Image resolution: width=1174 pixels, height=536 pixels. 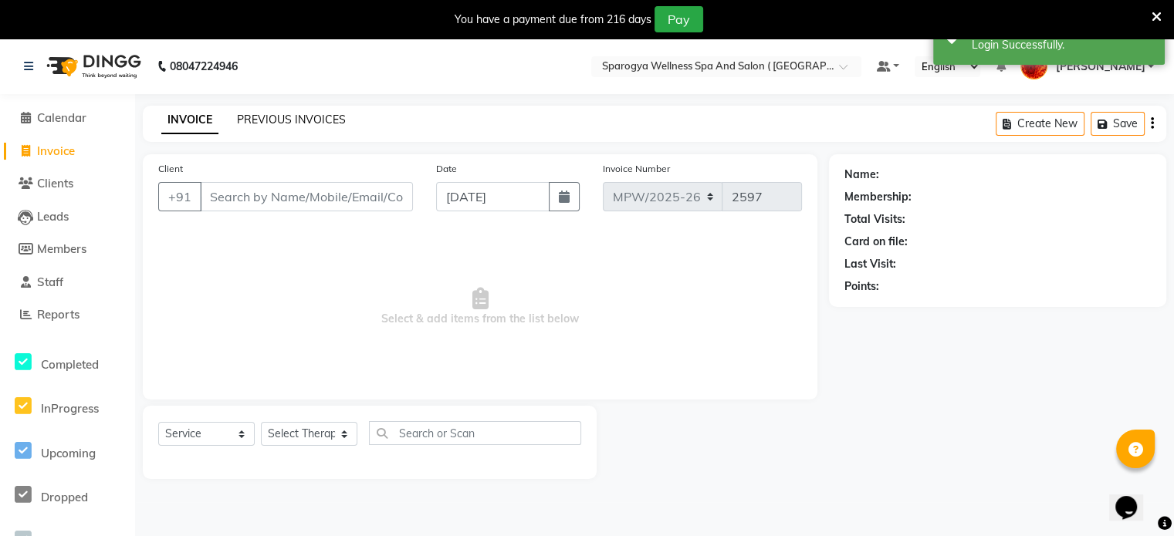 What do you see at coordinates (1062, 45) in the screenshot?
I see `div: Login Successfully.` at bounding box center [1062, 45].